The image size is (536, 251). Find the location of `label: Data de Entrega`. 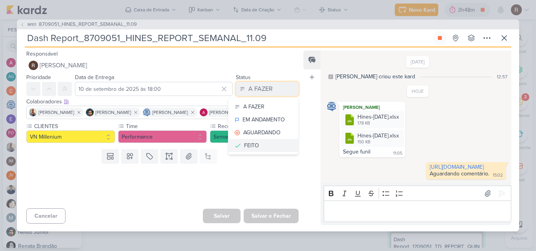

label: Data de Entrega is located at coordinates (95, 77).